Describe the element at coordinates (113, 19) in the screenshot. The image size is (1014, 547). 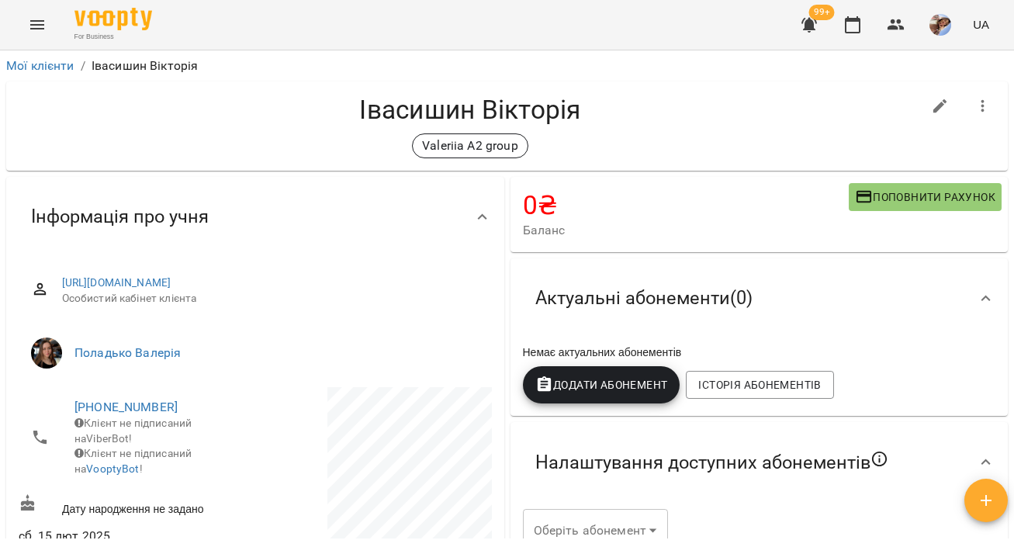
I see `img: Voopty Logo` at that location.